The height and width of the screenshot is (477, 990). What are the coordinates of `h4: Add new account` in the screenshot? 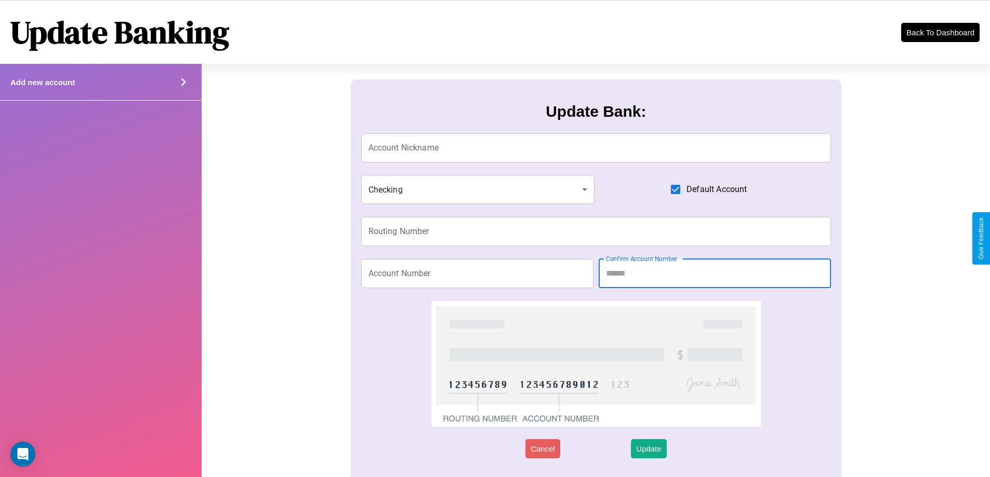 It's located at (43, 82).